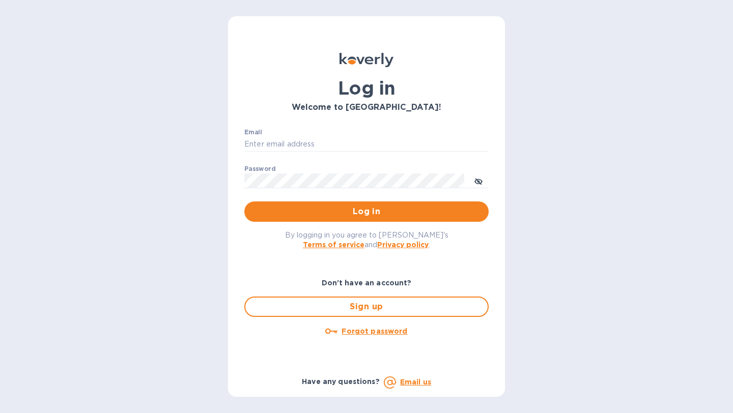  What do you see at coordinates (333, 245) in the screenshot?
I see `a: Terms of service` at bounding box center [333, 245].